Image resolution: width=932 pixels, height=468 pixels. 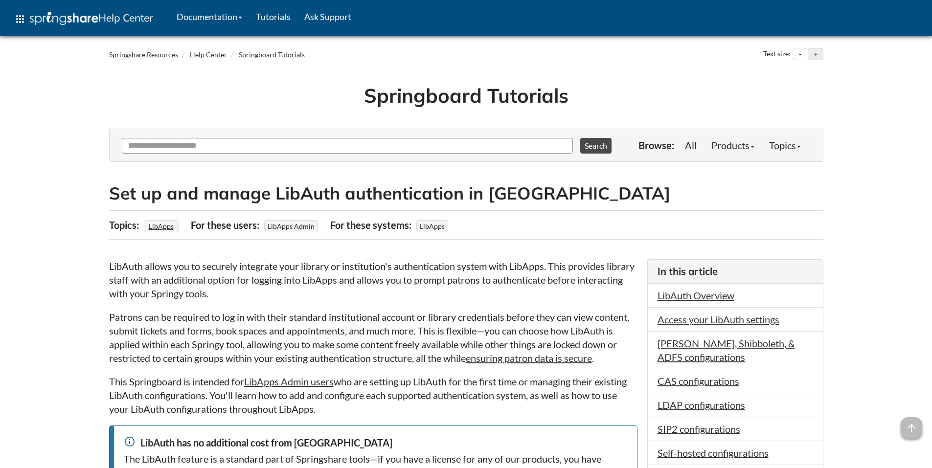 I want to click on a: Products, so click(x=733, y=145).